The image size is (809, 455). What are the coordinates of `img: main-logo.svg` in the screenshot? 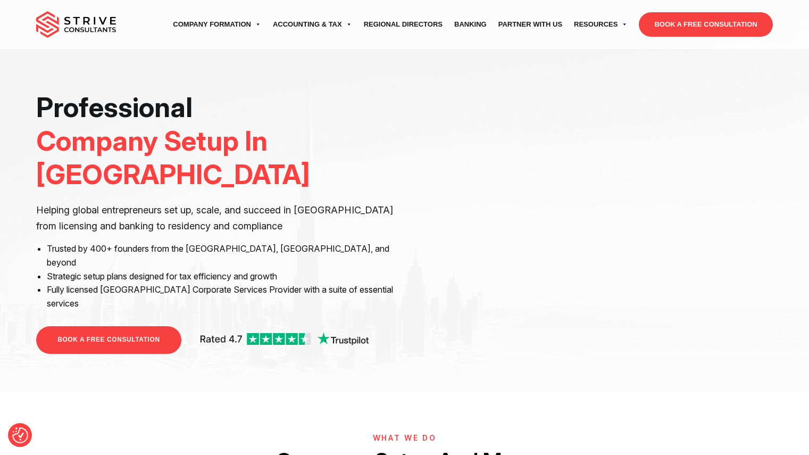 It's located at (76, 24).